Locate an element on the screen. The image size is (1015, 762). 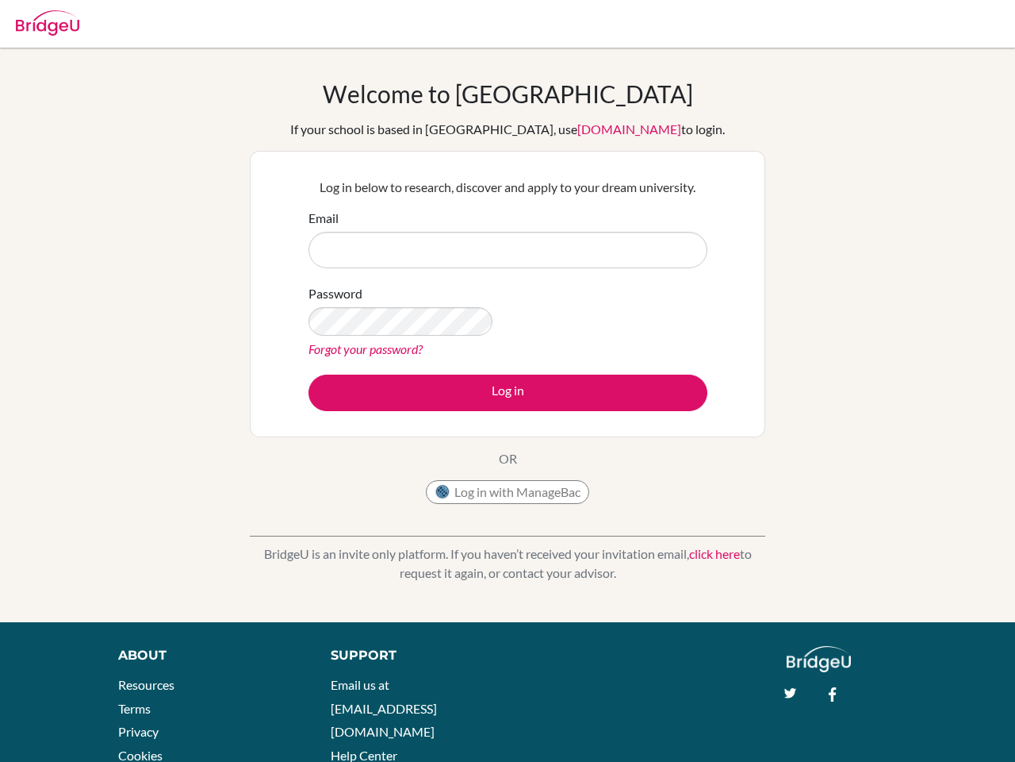
p: Log in below to research, discover and apply to your dream university. is located at coordinates (508, 187).